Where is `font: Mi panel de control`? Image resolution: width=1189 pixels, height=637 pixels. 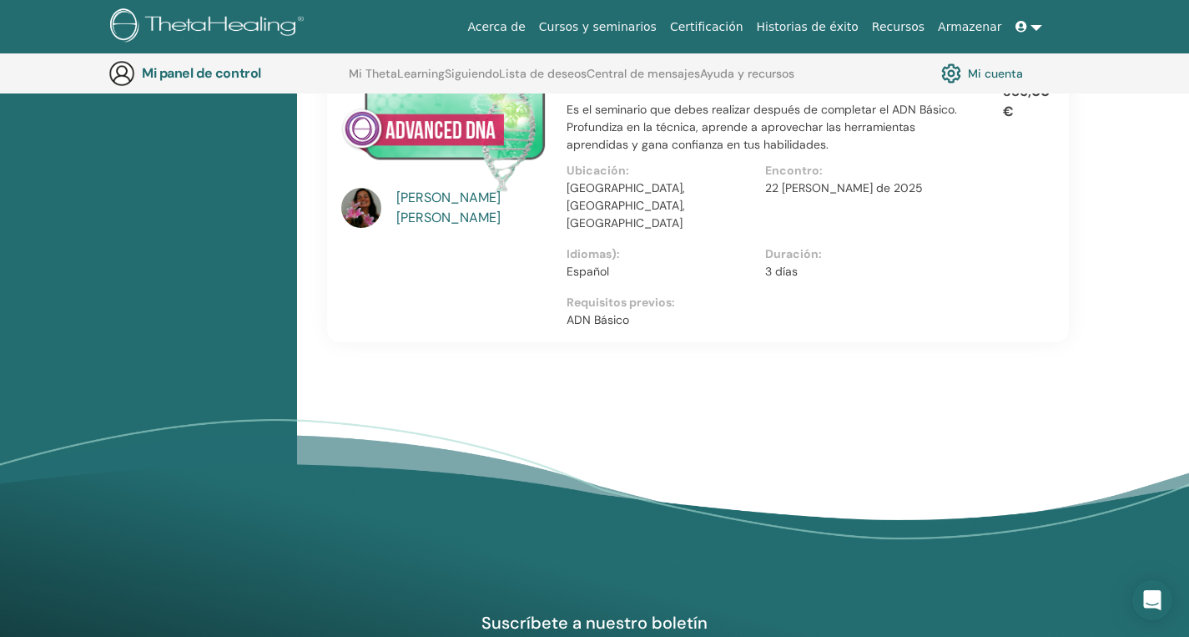 font: Mi panel de control is located at coordinates (201, 73).